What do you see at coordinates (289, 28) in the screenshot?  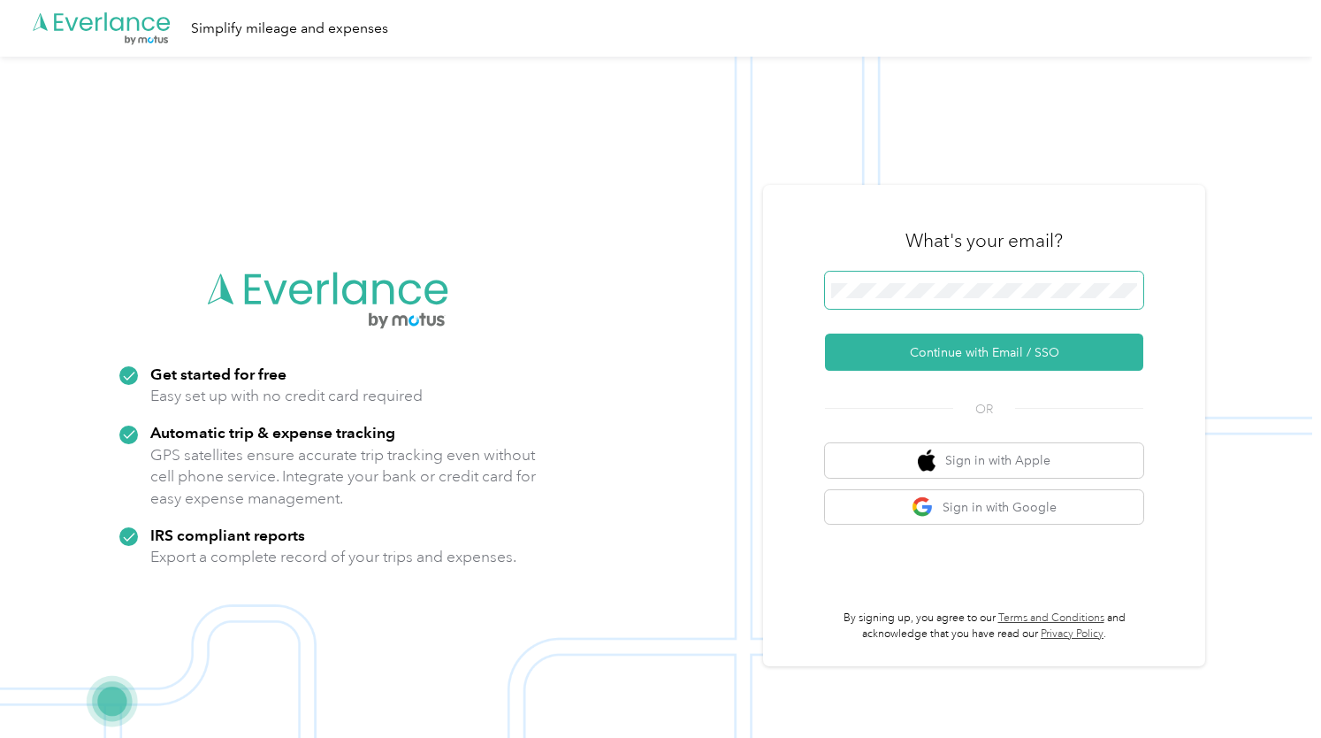 I see `div: Simplify mileage and expenses` at bounding box center [289, 28].